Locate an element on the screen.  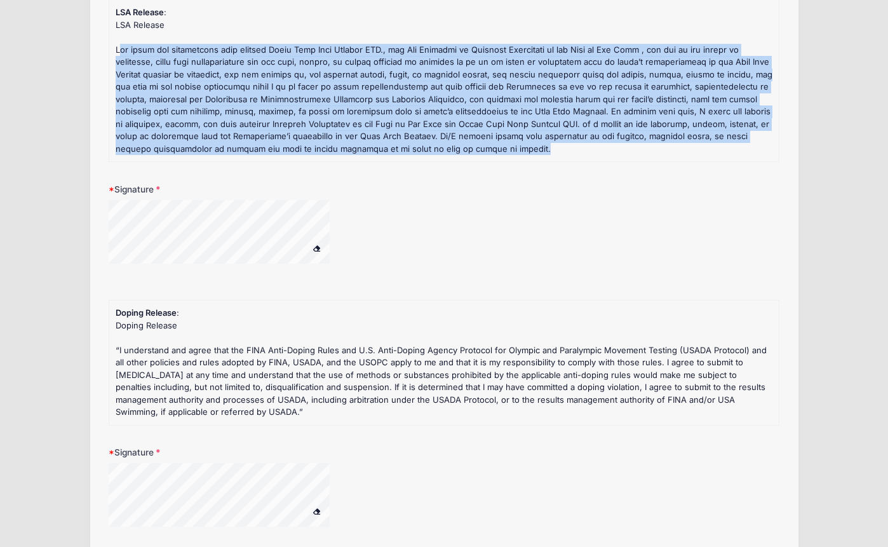
div: Doping Release “I understand and agree that the FINA Anti-Doping Rules and U.S. Anti-Doping Agenc... is located at coordinates (444, 369).